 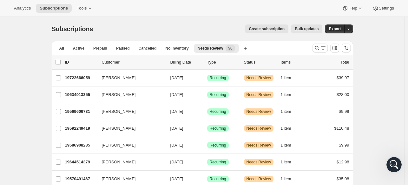 I want to click on span: 90, so click(x=230, y=48).